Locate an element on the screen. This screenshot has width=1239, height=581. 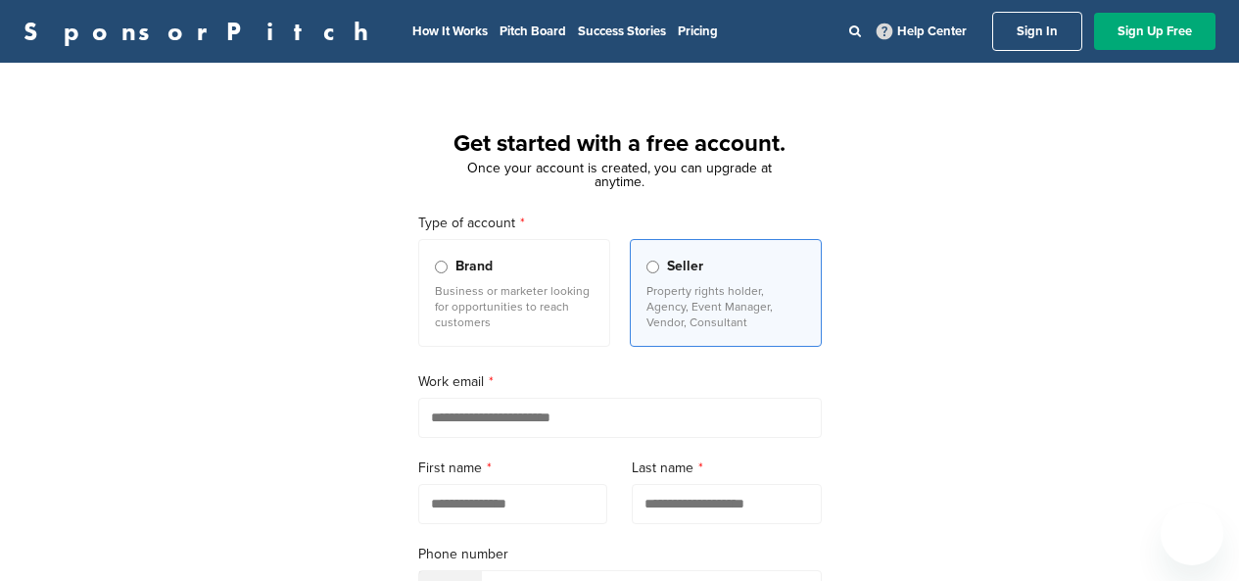
a: SponsorPitch is located at coordinates (202, 31).